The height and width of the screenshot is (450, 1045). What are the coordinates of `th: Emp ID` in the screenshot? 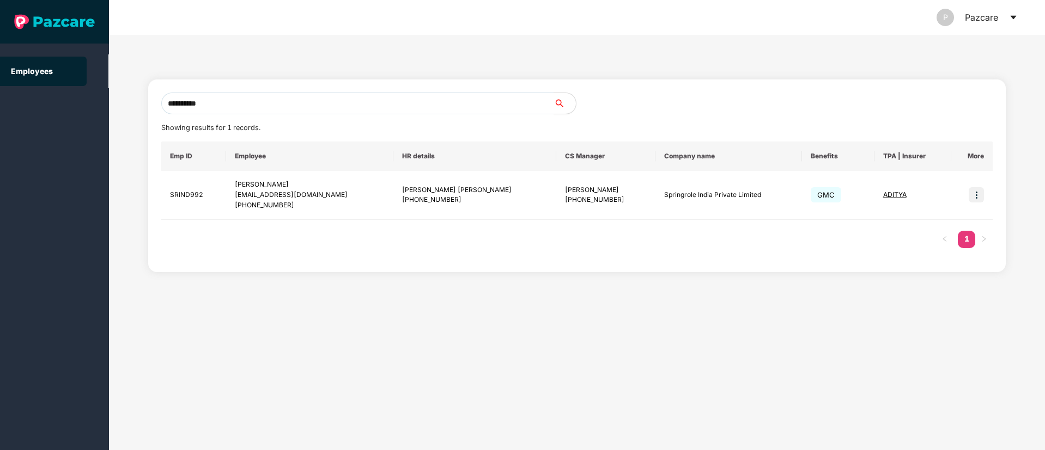 It's located at (193, 156).